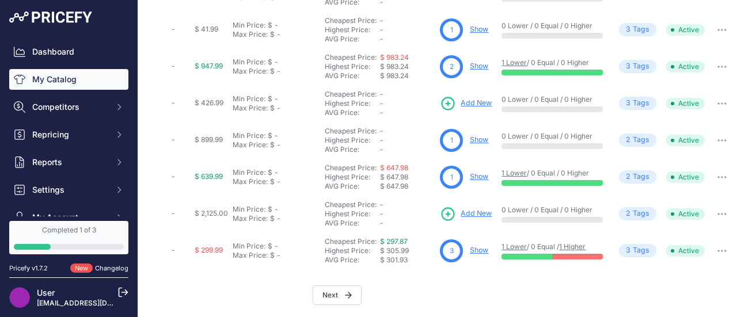 The image size is (737, 317). What do you see at coordinates (208, 139) in the screenshot?
I see `span: $ 899.99` at bounding box center [208, 139].